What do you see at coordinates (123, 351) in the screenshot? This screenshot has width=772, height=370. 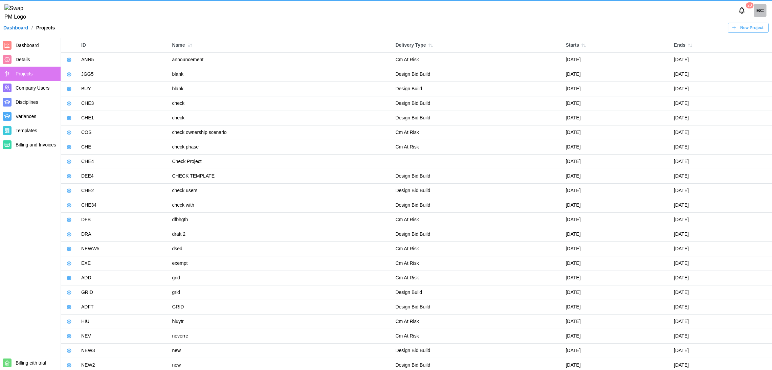 I see `td: NEW3` at bounding box center [123, 351].